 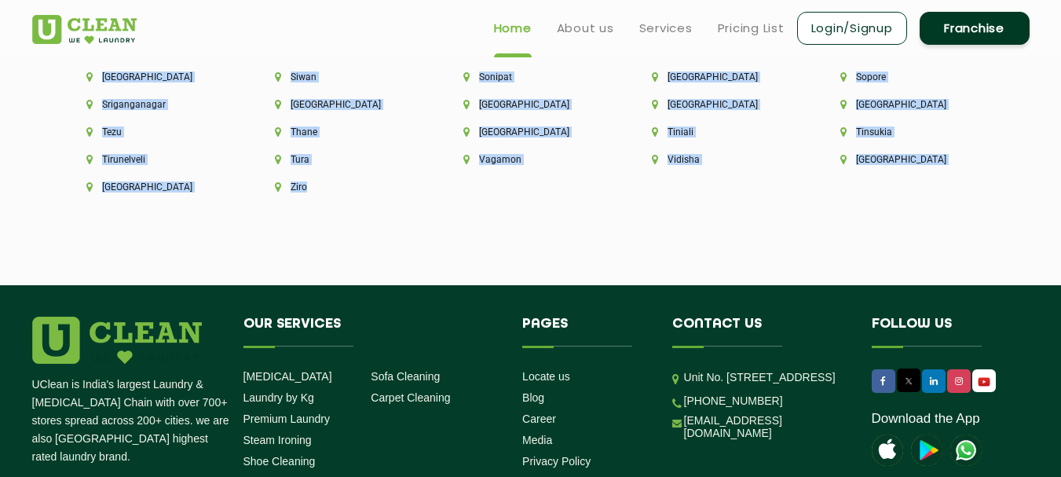 I want to click on a: Locate us, so click(x=546, y=376).